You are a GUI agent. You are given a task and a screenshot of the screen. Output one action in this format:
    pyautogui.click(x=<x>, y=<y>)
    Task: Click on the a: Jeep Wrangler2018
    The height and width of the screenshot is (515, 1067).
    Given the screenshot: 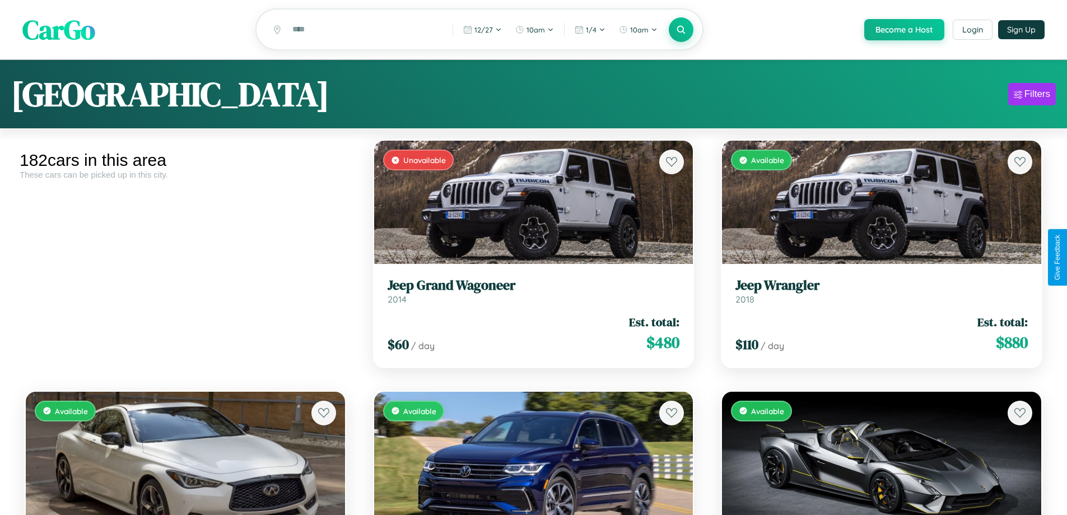 What is the action you would take?
    pyautogui.click(x=882, y=291)
    